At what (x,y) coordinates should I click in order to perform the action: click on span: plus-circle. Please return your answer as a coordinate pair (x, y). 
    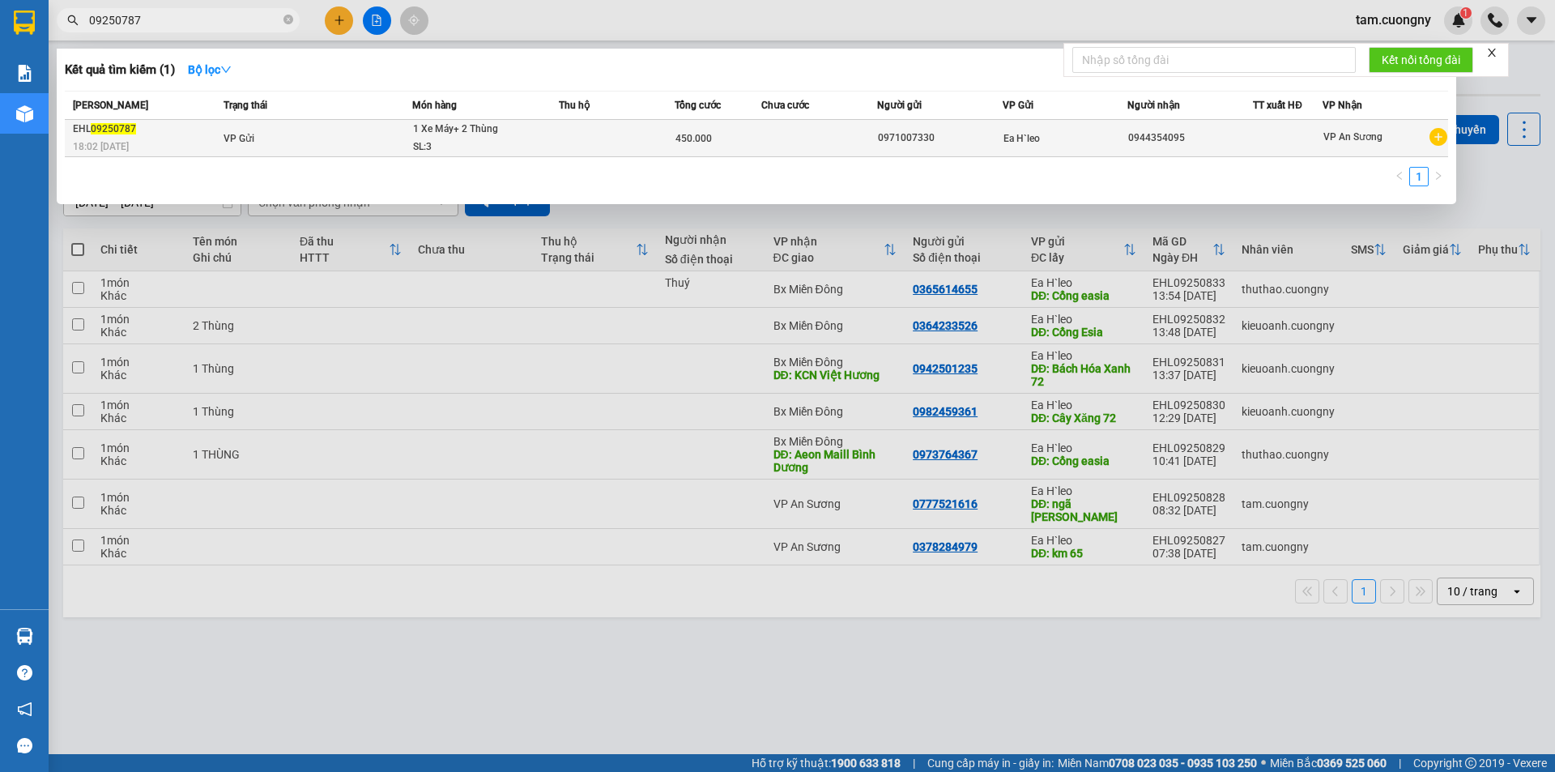
    Looking at the image, I should click on (1438, 137).